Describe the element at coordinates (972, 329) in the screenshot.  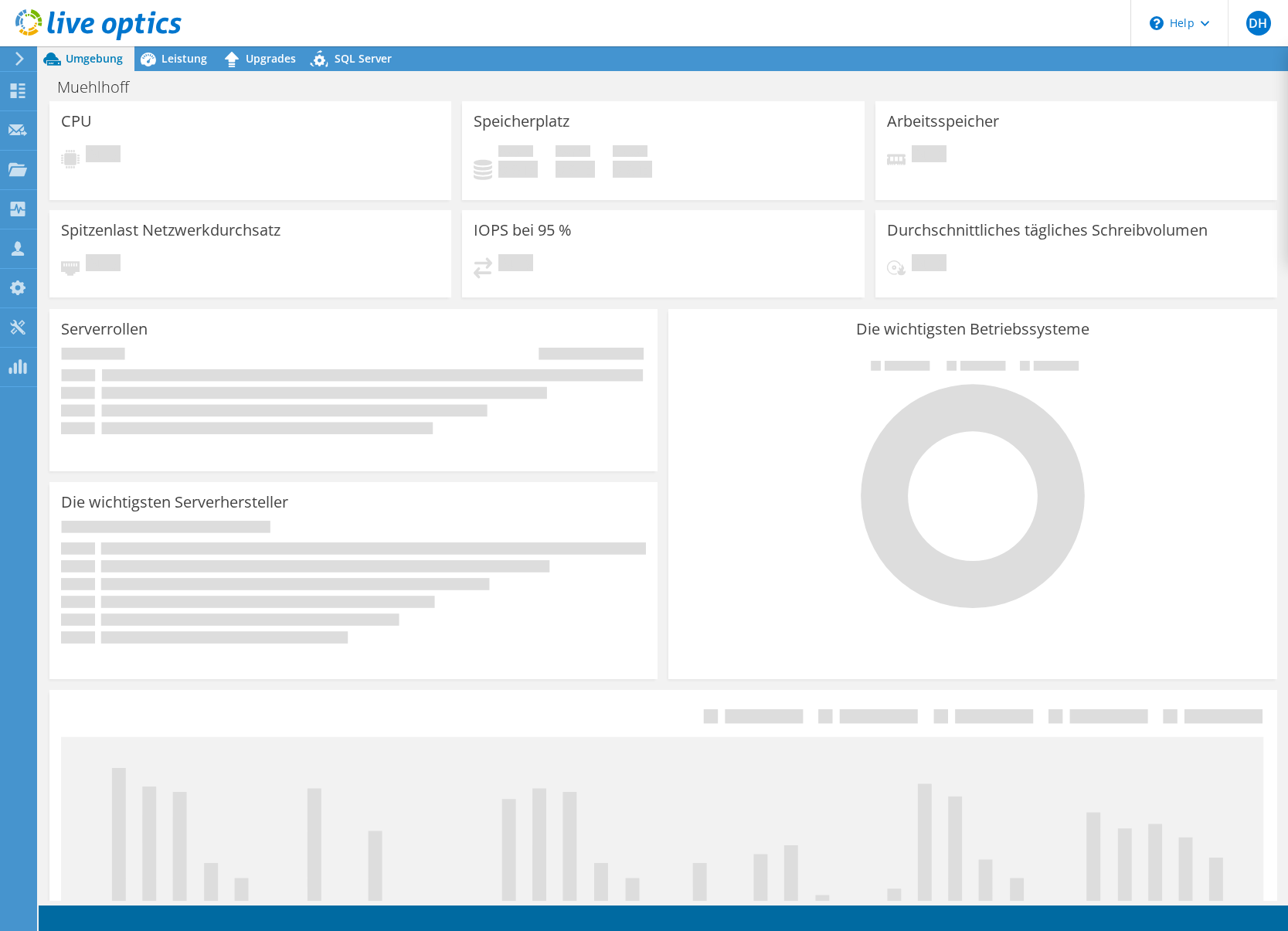
I see `h3: Die wichtigsten Betriebssysteme` at that location.